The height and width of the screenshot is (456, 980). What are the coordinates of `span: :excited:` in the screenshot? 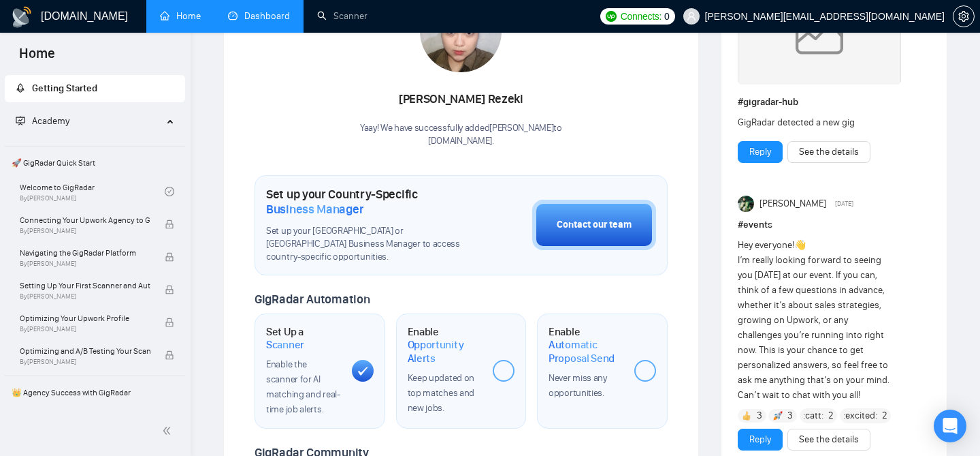 It's located at (861, 415).